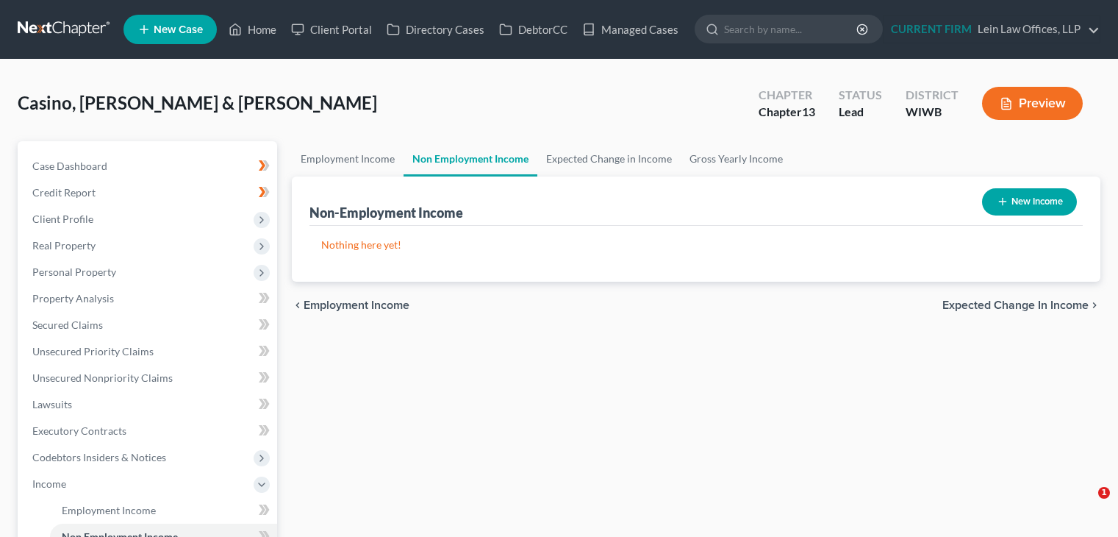  What do you see at coordinates (1094, 305) in the screenshot?
I see `i: chevron_right` at bounding box center [1094, 305].